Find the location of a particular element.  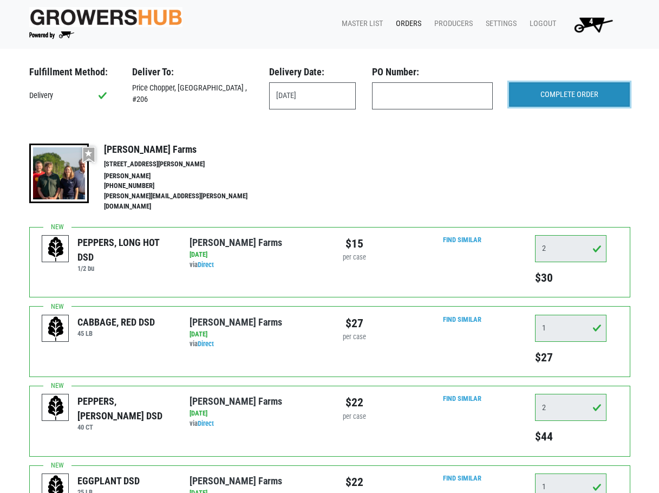

h3: PO Number: is located at coordinates (432, 72).